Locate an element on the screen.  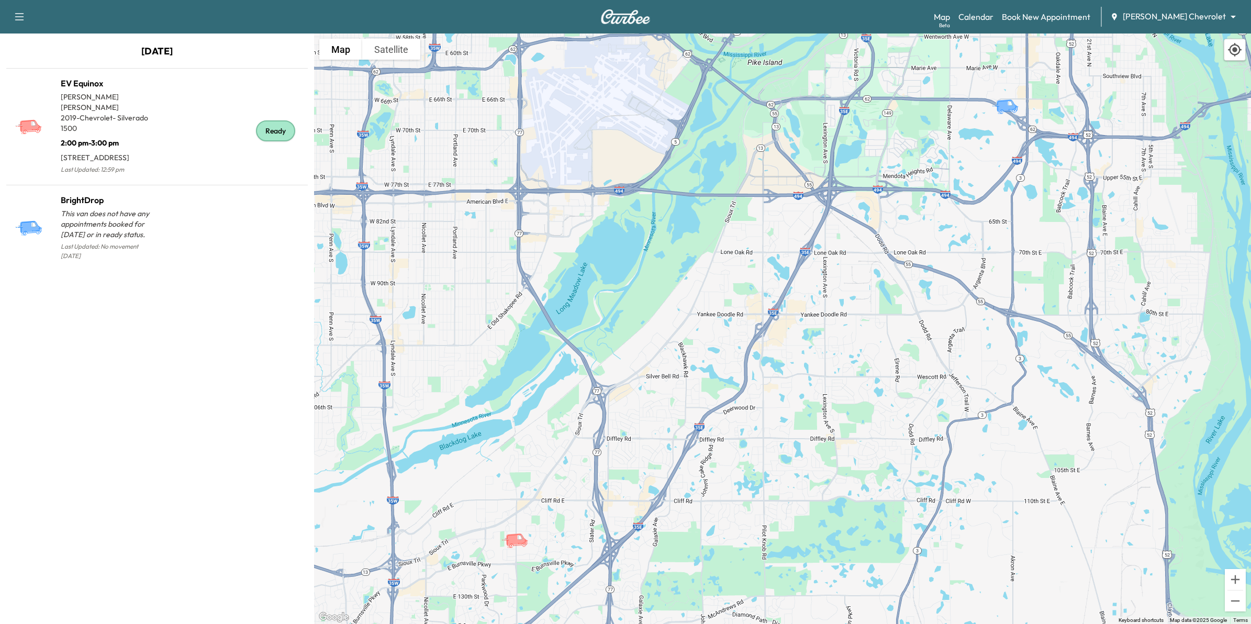
a: MapBeta is located at coordinates (941, 17).